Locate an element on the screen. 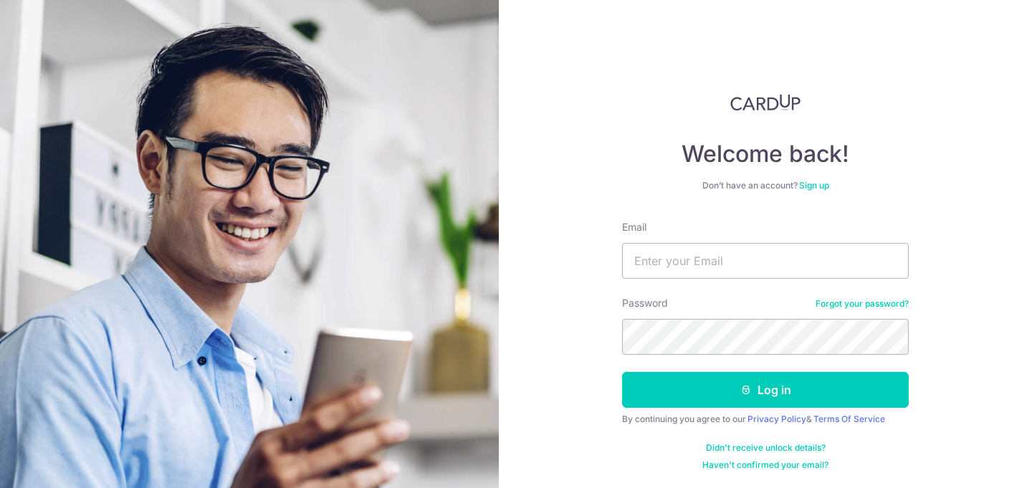 Image resolution: width=1032 pixels, height=488 pixels. a: Sign up is located at coordinates (814, 185).